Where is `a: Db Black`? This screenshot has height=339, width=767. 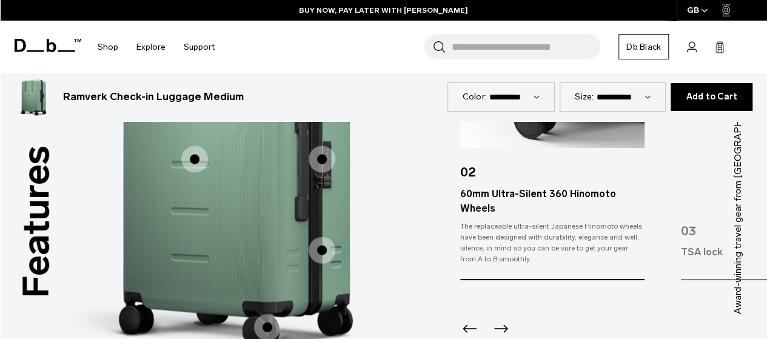 a: Db Black is located at coordinates (644, 47).